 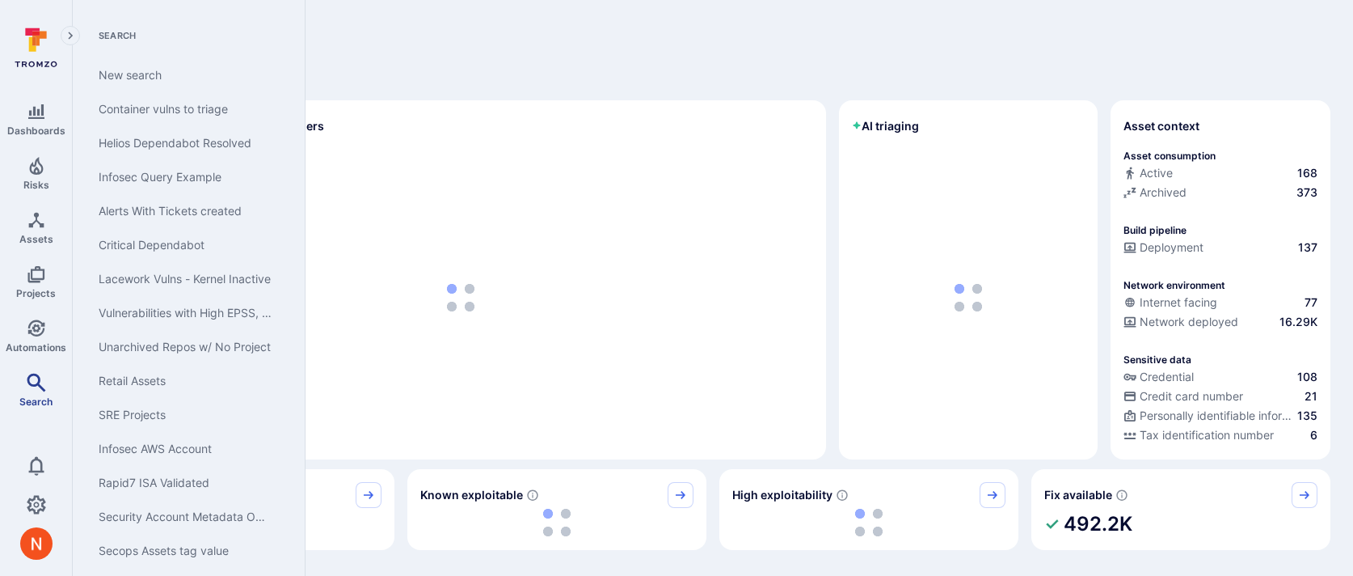 What do you see at coordinates (185, 381) in the screenshot?
I see `a: Retail Assets` at bounding box center [185, 381].